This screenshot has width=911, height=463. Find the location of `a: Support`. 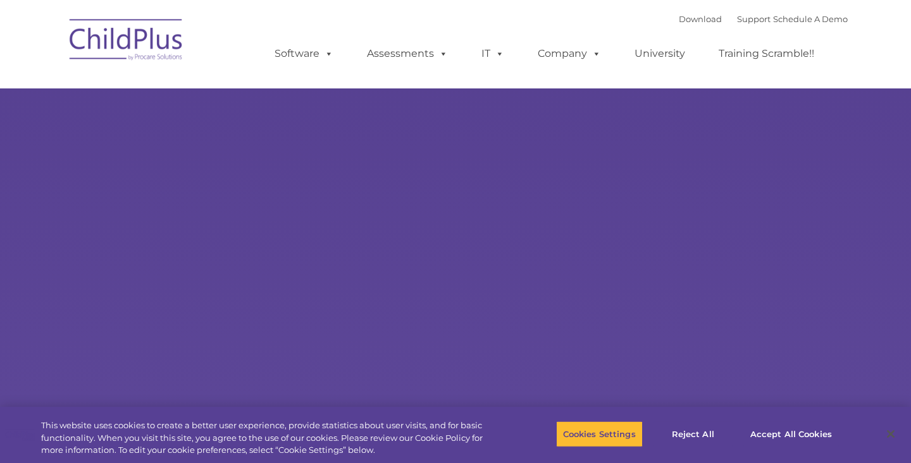

a: Support is located at coordinates (753, 19).